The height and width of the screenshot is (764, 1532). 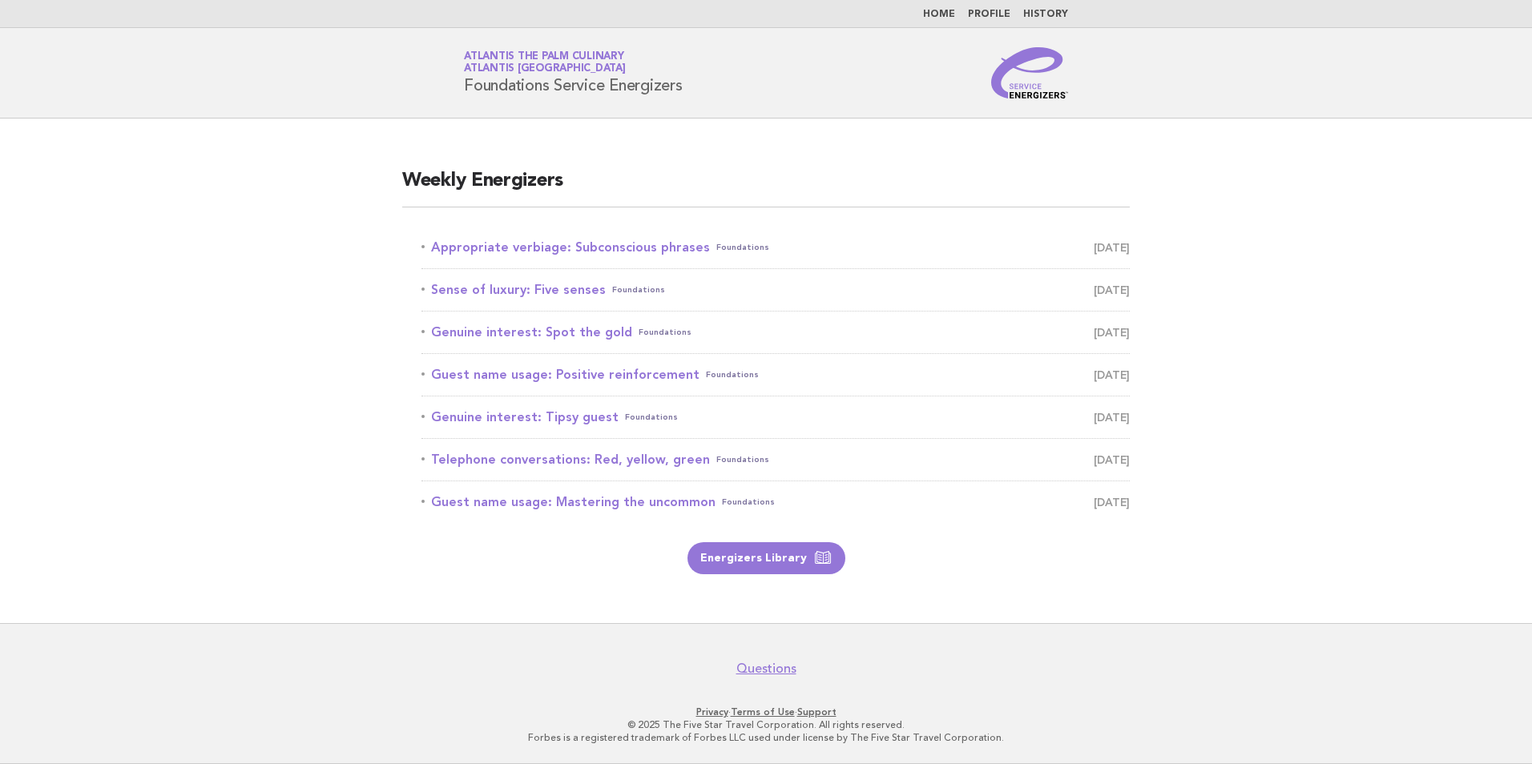 I want to click on p: © 2025 The Five Star Travel Corporation. All rights reserved., so click(x=766, y=725).